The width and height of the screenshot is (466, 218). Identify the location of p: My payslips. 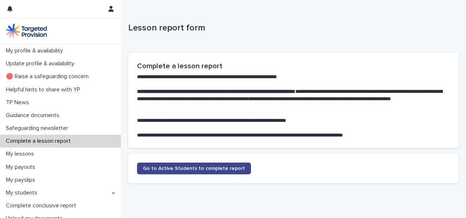
(22, 180).